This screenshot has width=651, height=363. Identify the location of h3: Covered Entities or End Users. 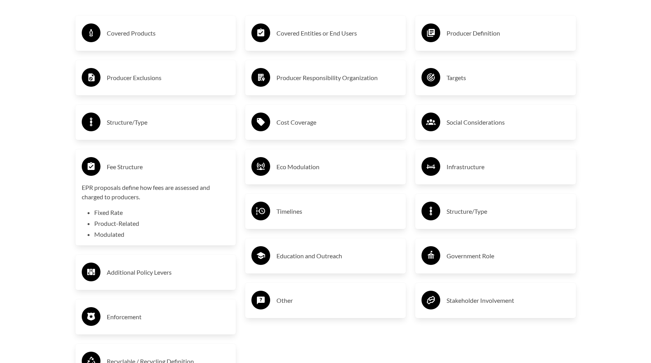
(338, 33).